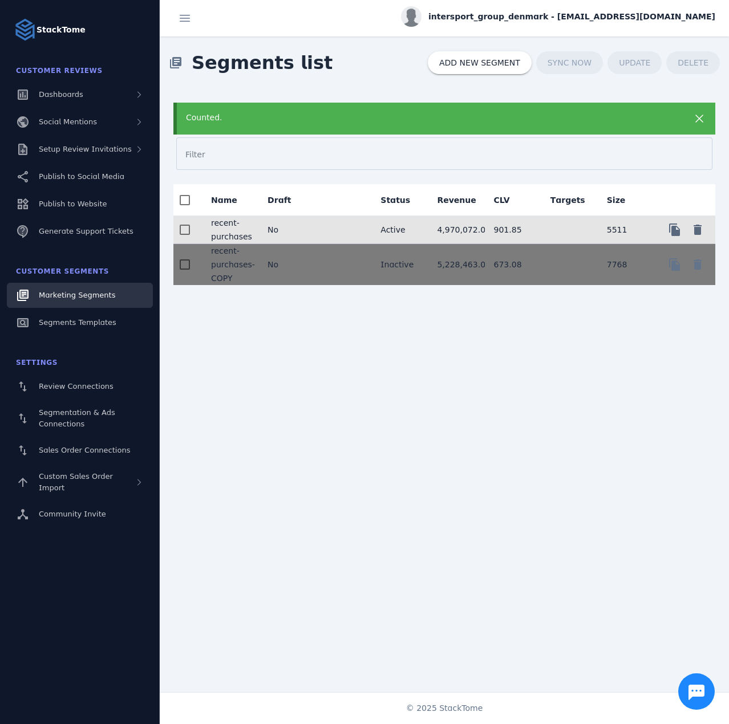 The image size is (729, 724). What do you see at coordinates (62, 272) in the screenshot?
I see `span: Customer Segments` at bounding box center [62, 272].